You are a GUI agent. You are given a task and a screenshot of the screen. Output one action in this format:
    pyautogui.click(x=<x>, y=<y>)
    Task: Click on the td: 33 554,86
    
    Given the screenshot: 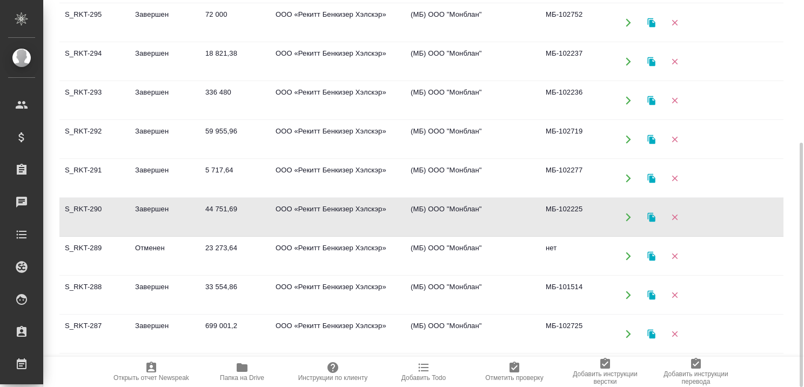 What is the action you would take?
    pyautogui.click(x=235, y=295)
    